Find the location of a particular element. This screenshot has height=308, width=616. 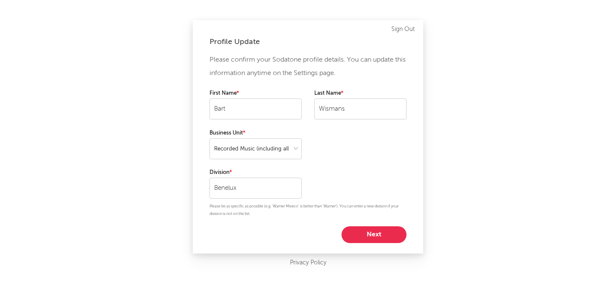

a: Privacy Policy is located at coordinates (308, 263).